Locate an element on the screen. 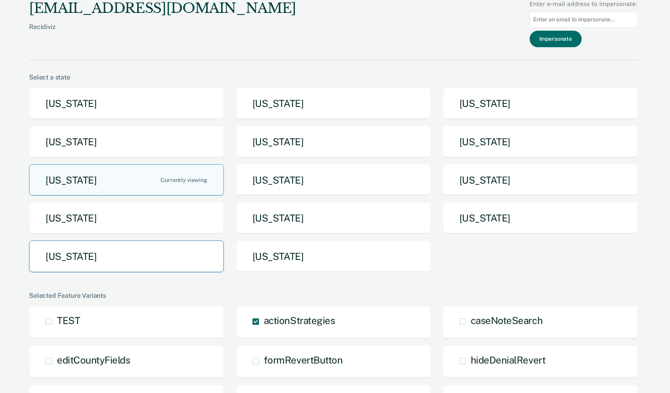  button: Impersonate is located at coordinates (556, 39).